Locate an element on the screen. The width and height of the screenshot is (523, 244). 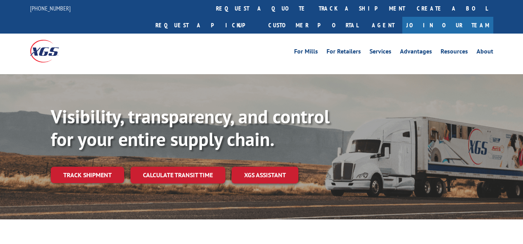
a: Track shipment is located at coordinates (88, 175).